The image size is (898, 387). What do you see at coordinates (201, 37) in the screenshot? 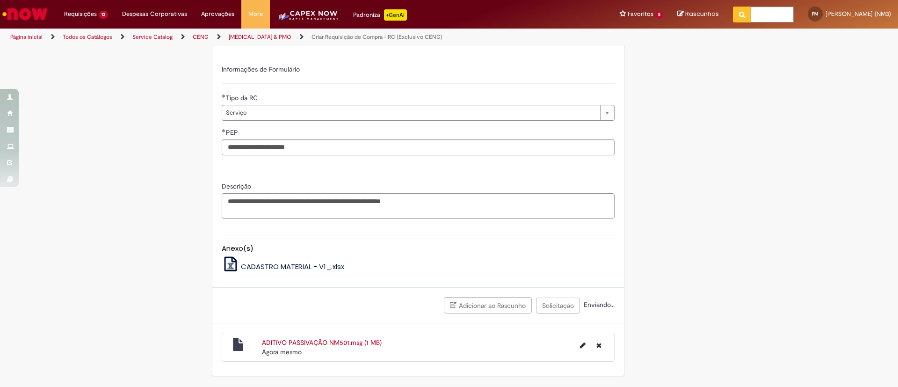
I see `a: CENG` at bounding box center [201, 37].